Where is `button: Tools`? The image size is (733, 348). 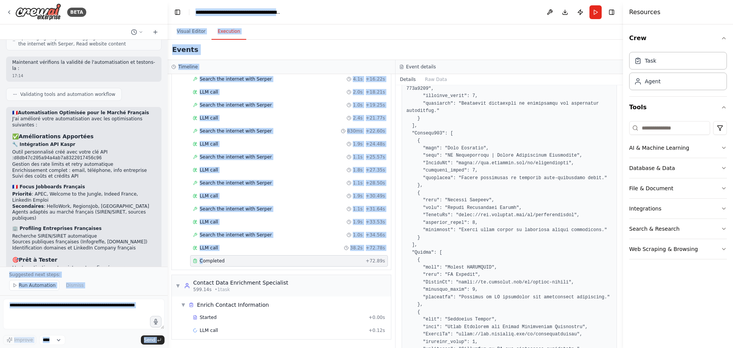 button: Tools is located at coordinates (678, 107).